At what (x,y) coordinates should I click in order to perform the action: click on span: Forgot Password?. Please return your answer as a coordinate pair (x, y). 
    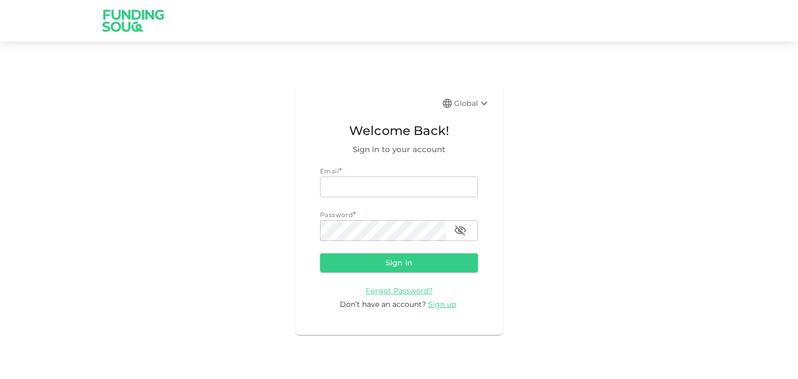
    Looking at the image, I should click on (399, 291).